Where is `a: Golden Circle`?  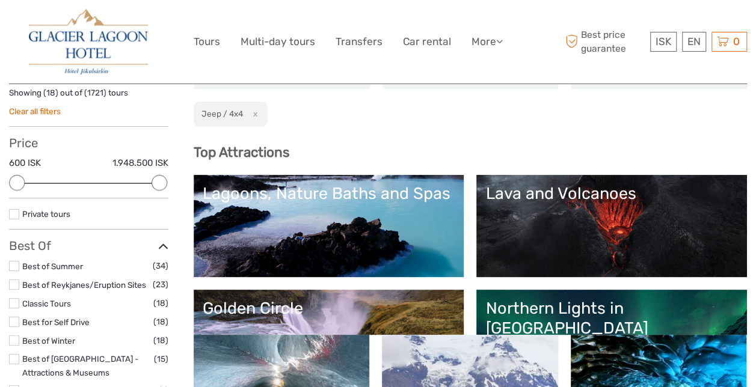
a: Golden Circle is located at coordinates (329, 341).